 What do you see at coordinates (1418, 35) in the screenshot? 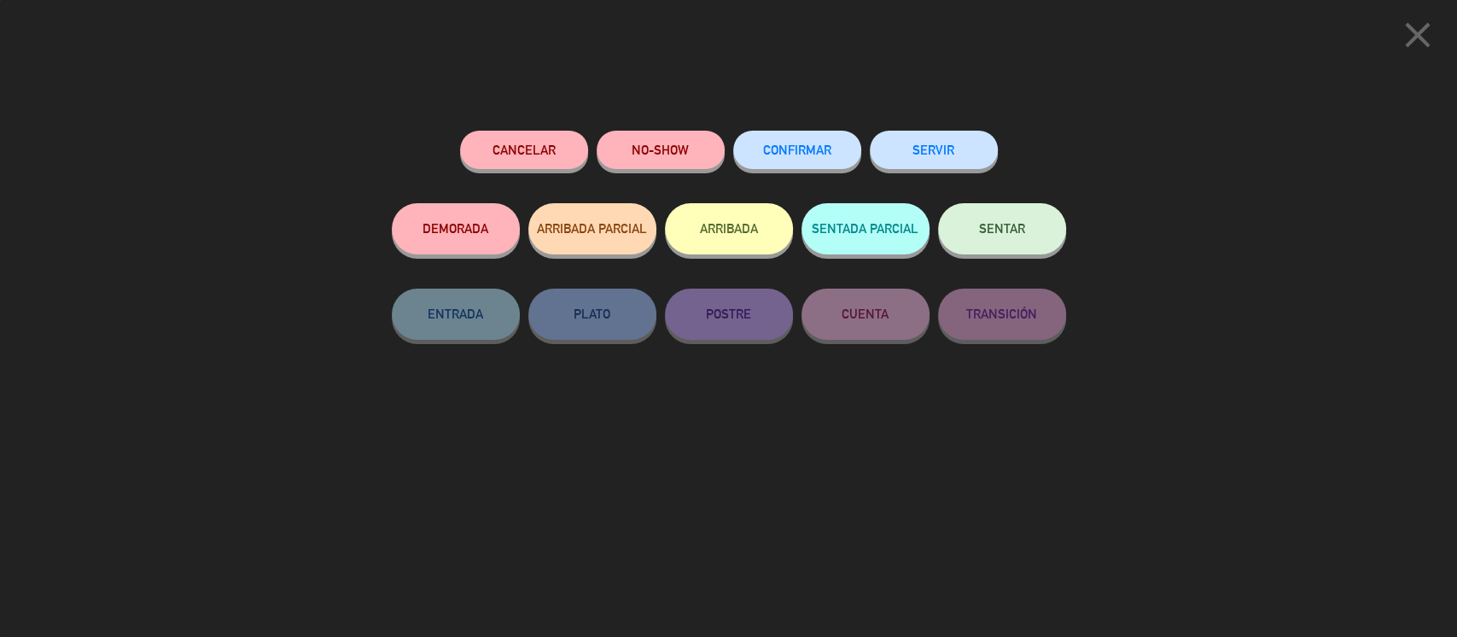
I see `i: close` at bounding box center [1418, 35].